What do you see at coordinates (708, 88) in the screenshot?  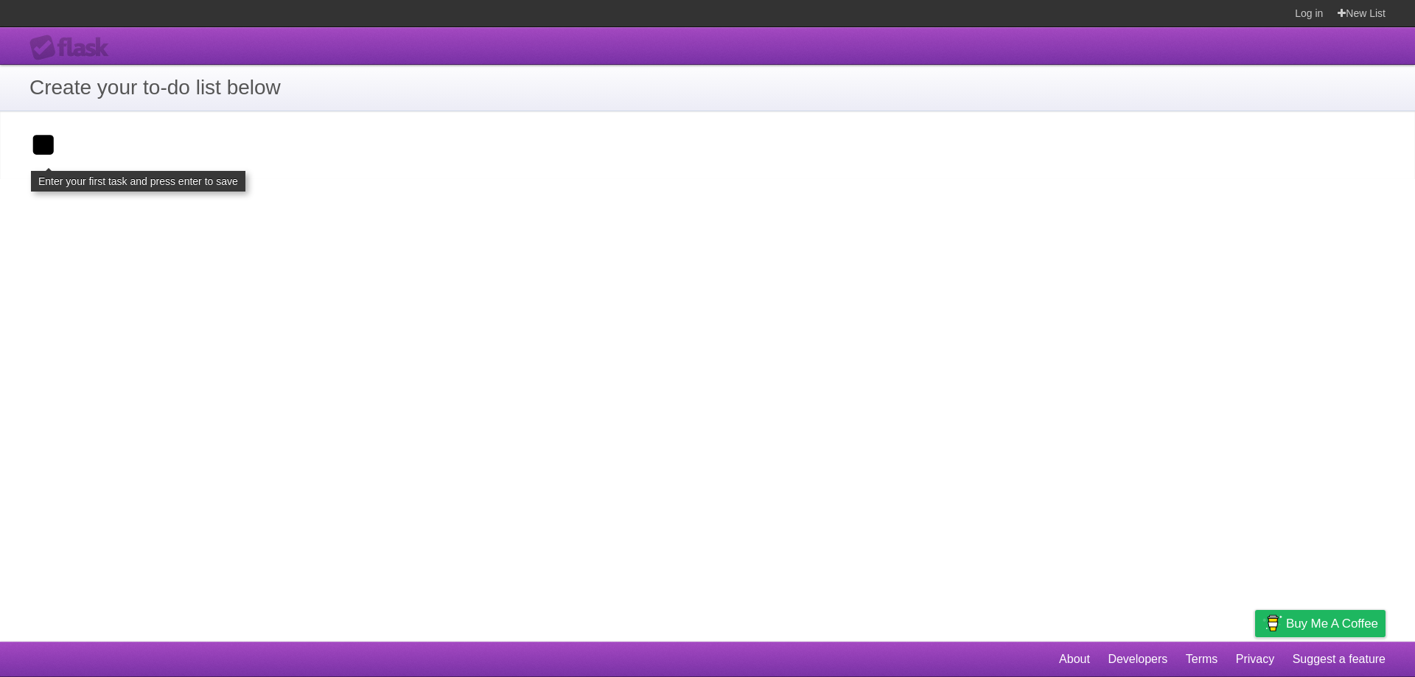 I see `h1: Create your to-do list below` at bounding box center [708, 88].